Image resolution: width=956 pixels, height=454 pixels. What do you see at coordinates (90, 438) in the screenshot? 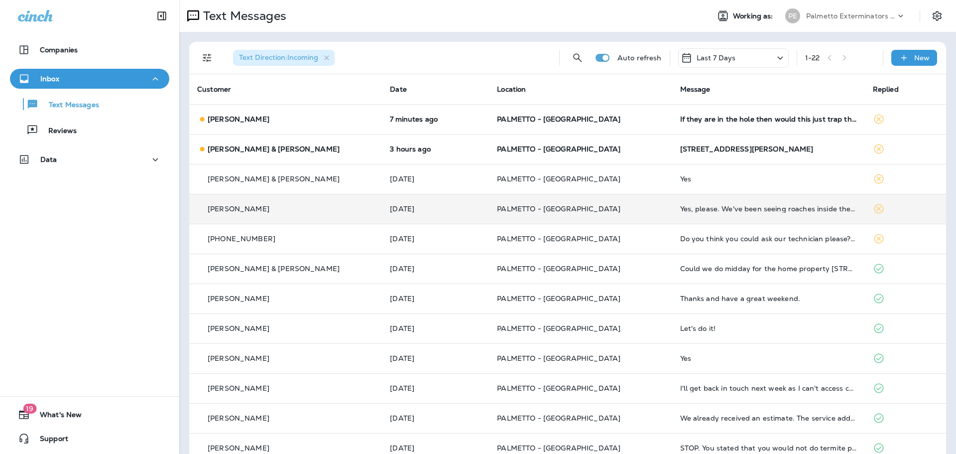
I see `button: Support` at bounding box center [90, 438].